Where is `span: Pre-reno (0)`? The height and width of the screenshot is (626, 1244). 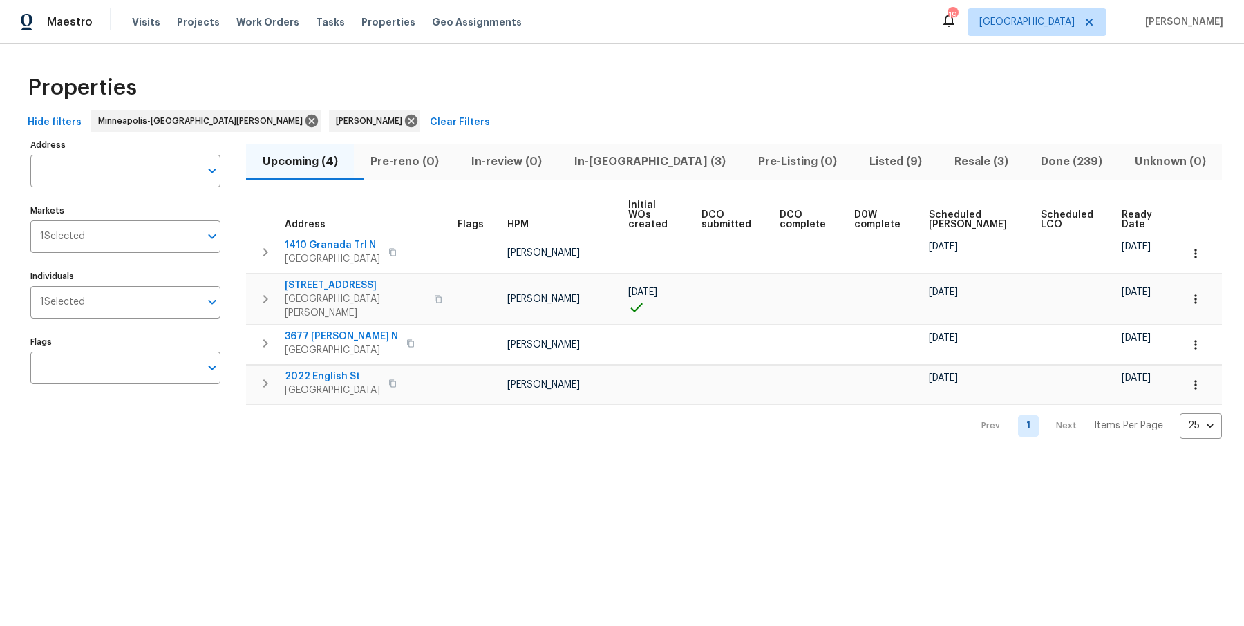 span: Pre-reno (0) is located at coordinates (404, 162).